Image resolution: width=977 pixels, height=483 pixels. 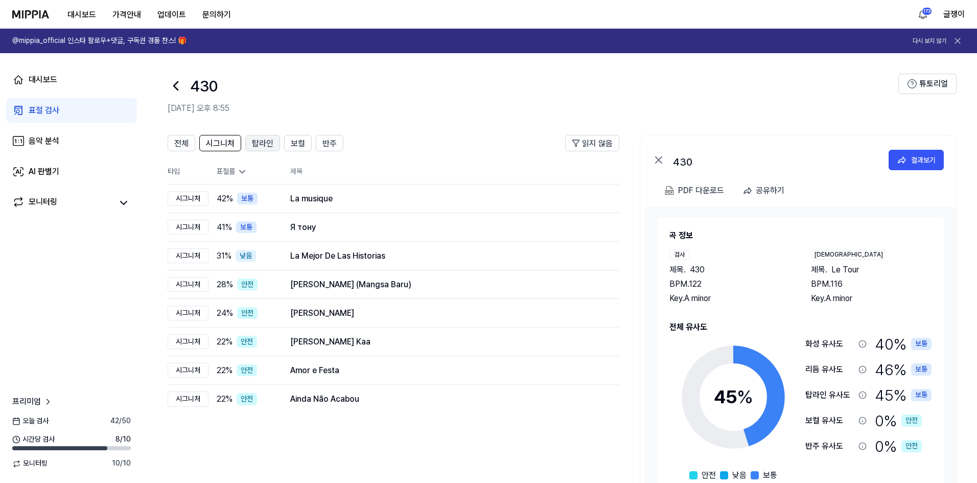 I want to click on div: 리듬 유사도, so click(x=829, y=369).